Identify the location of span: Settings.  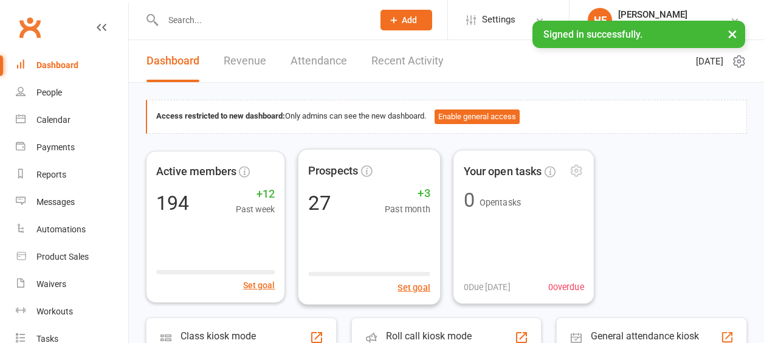
(498, 19).